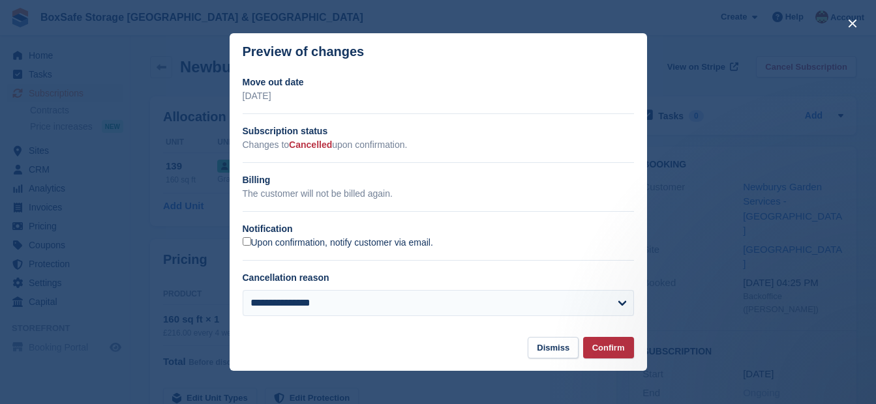 Image resolution: width=876 pixels, height=404 pixels. Describe the element at coordinates (438, 82) in the screenshot. I see `h2: Move out date` at that location.